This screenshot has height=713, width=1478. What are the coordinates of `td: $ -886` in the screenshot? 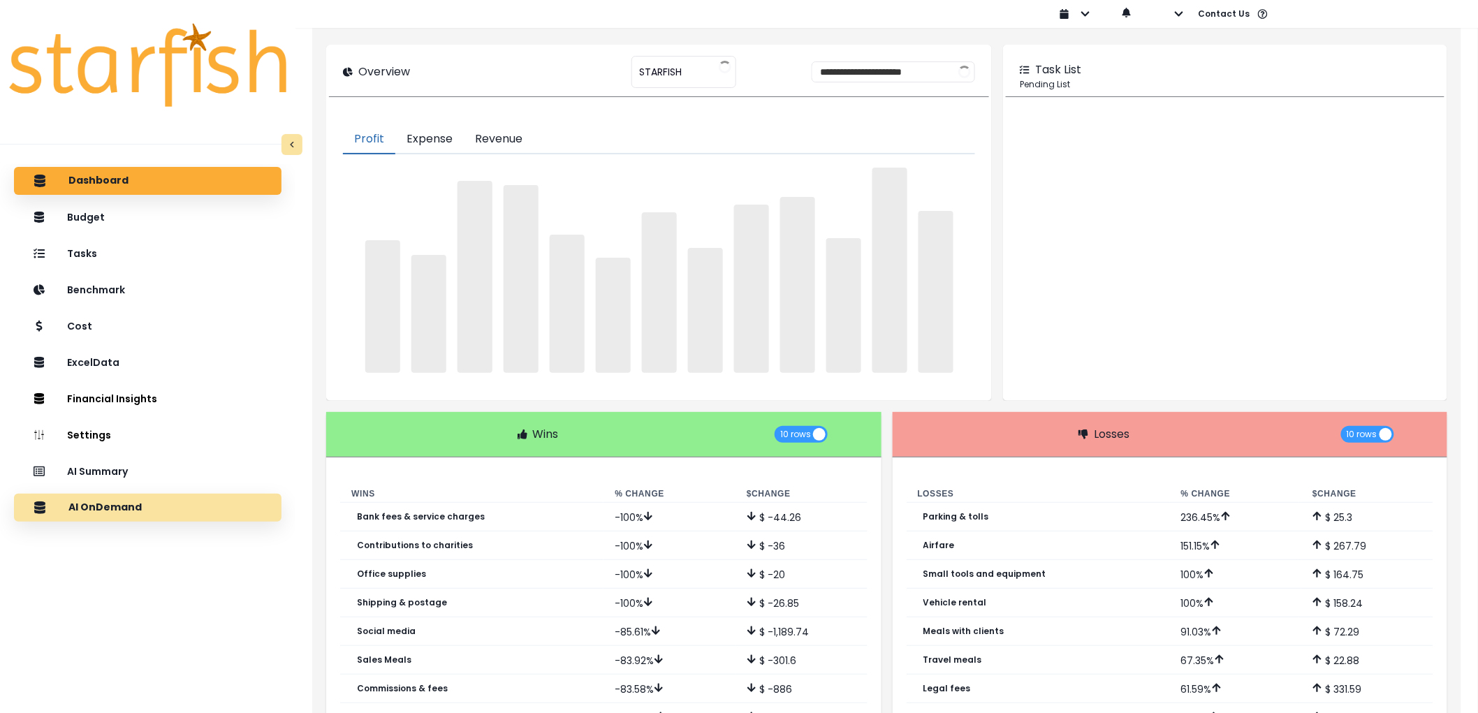 It's located at (801, 689).